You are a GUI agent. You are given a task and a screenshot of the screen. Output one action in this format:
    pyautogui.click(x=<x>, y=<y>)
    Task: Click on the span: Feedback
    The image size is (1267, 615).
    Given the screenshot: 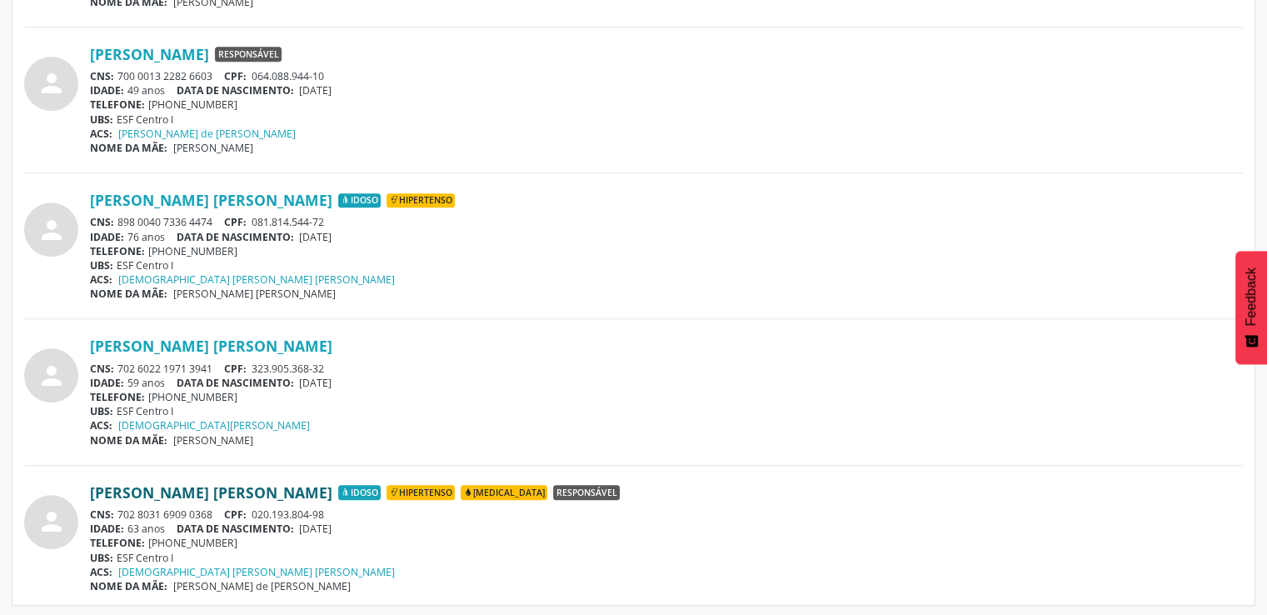 What is the action you would take?
    pyautogui.click(x=1251, y=297)
    